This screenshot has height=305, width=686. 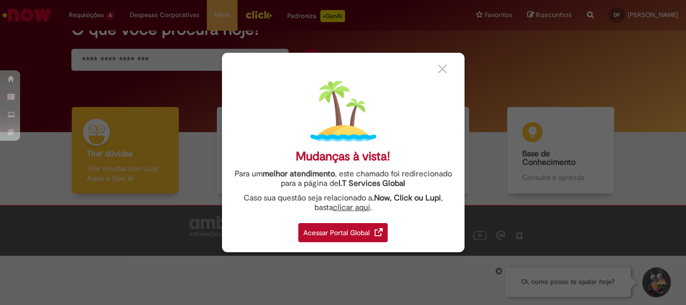 What do you see at coordinates (343, 156) in the screenshot?
I see `div: Mudanças à vista!` at bounding box center [343, 156].